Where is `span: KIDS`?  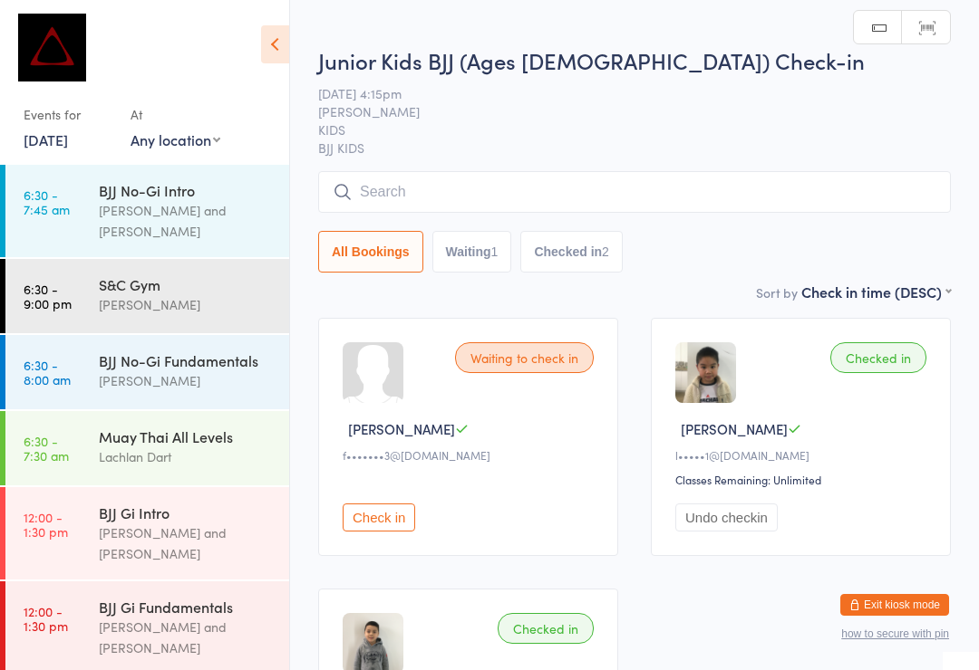 span: KIDS is located at coordinates (620, 130).